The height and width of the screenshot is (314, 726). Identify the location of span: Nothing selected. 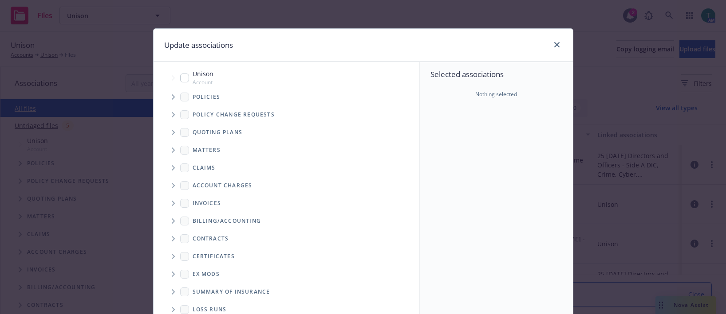
(496, 94).